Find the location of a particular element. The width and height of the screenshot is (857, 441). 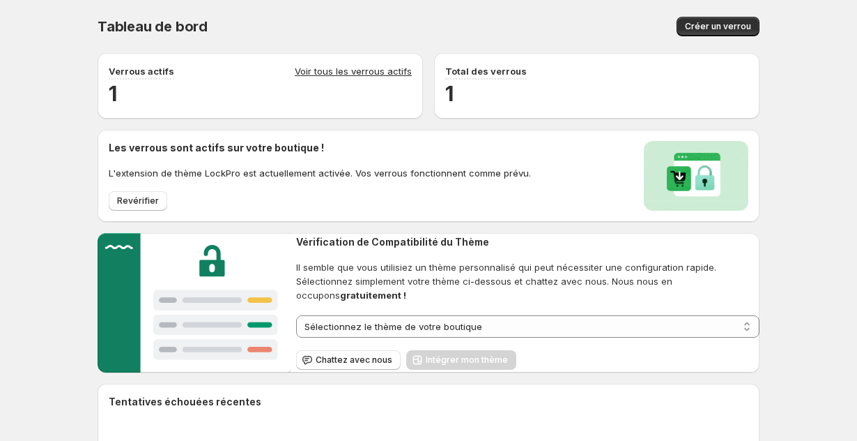

a: Voir tous les verrous actifs is located at coordinates (353, 72).